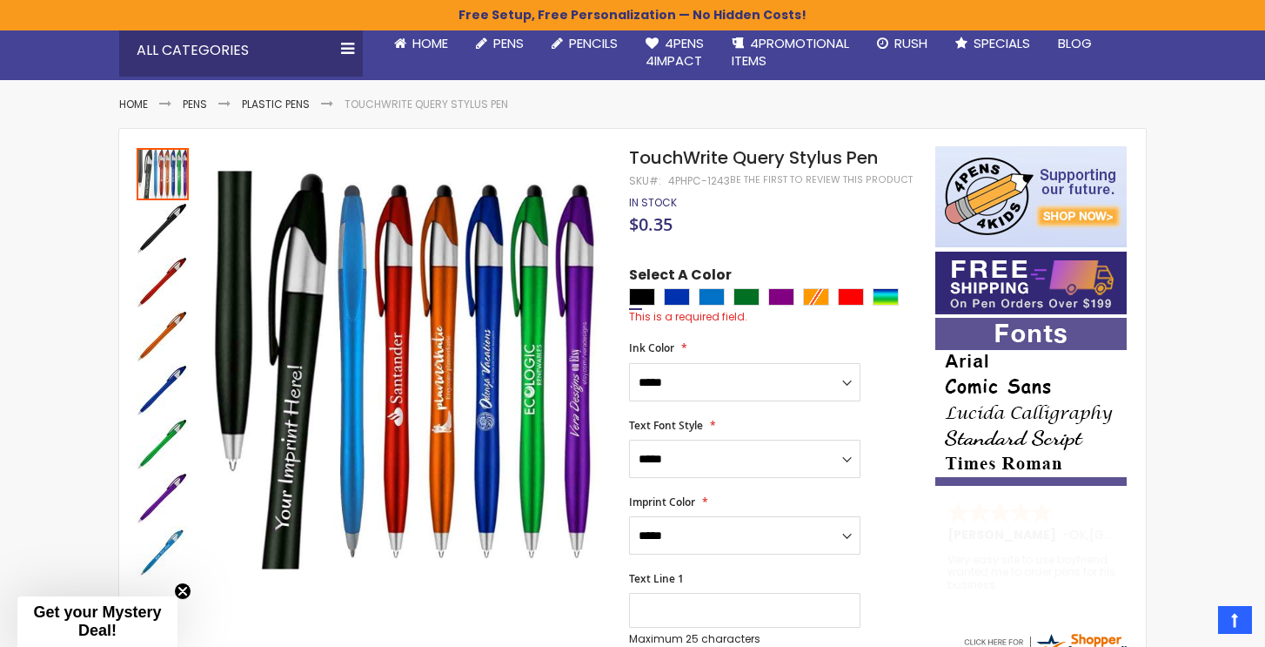 This screenshot has height=647, width=1265. Describe the element at coordinates (712, 297) in the screenshot. I see `div: Blue Light` at that location.